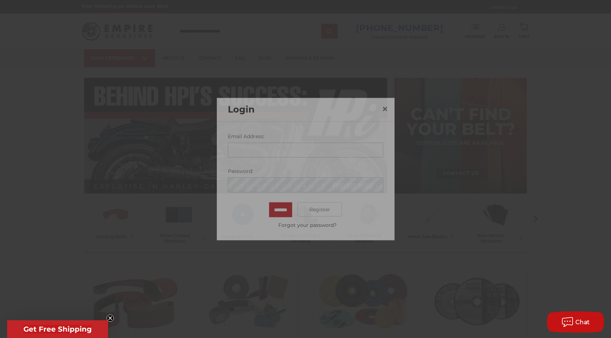 This screenshot has width=611, height=338. Describe the element at coordinates (110, 318) in the screenshot. I see `button: Close teaser` at that location.